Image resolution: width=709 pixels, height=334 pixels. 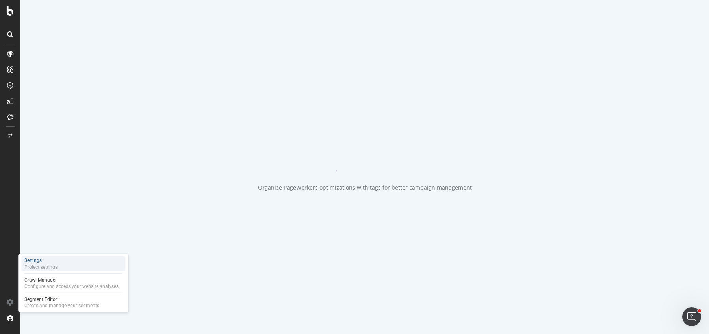 I want to click on div: Project settings, so click(x=41, y=267).